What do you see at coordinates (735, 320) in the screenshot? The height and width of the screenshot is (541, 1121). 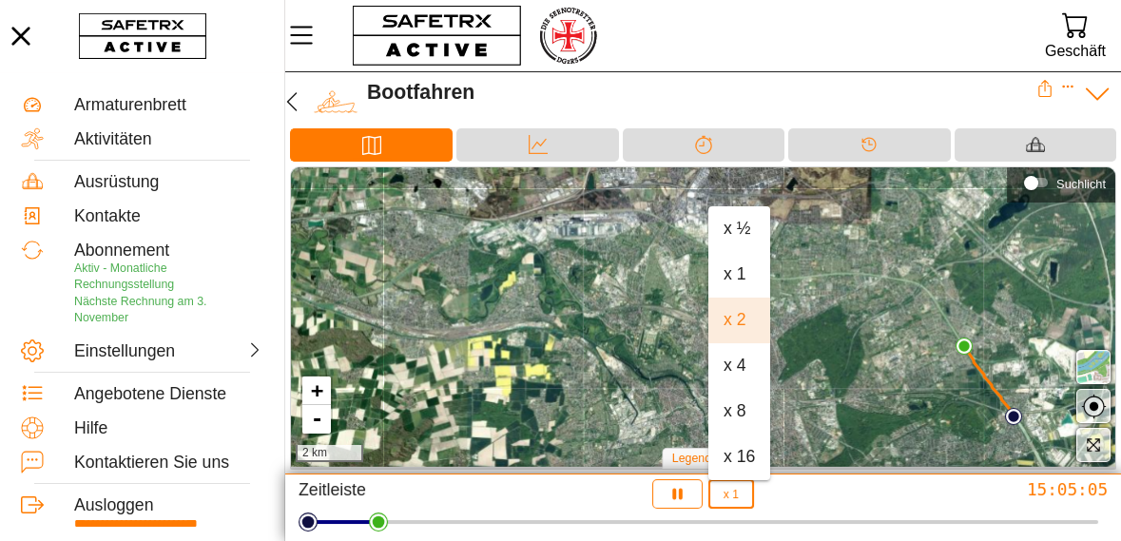 I see `font: x 2` at bounding box center [735, 320].